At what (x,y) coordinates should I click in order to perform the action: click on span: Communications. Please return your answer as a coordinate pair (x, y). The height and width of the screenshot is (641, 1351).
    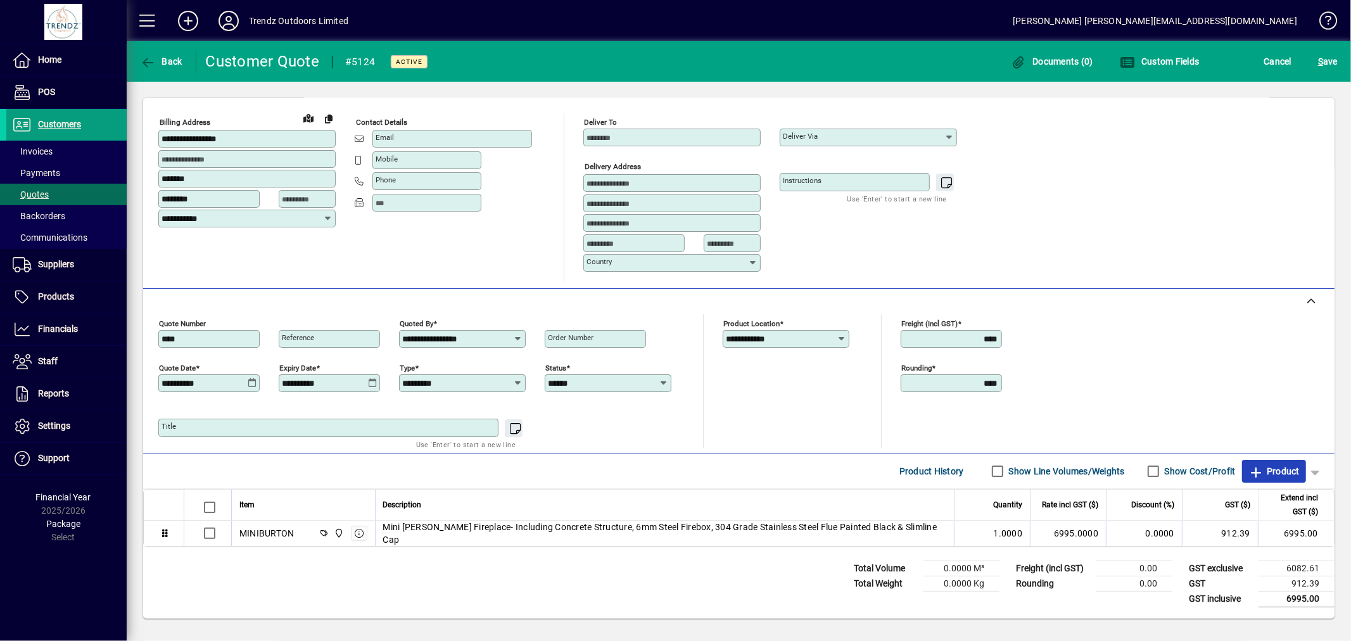
    Looking at the image, I should click on (50, 238).